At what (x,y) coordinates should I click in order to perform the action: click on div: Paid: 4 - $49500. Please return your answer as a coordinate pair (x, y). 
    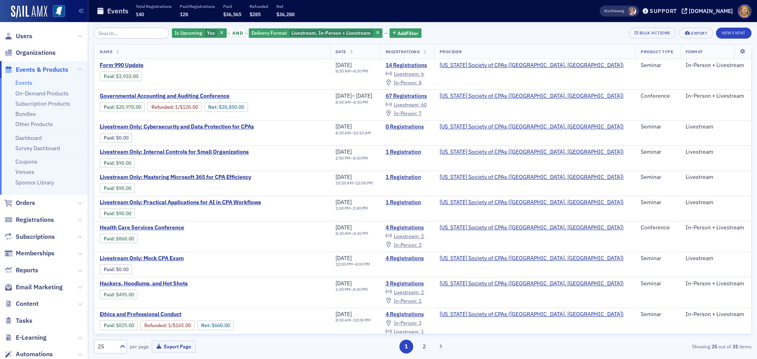
    Looking at the image, I should click on (119, 295).